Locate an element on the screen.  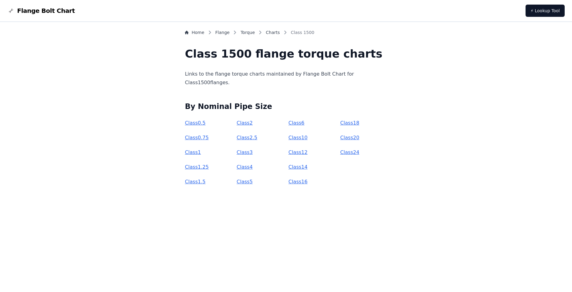
a: Class4 is located at coordinates (245, 167).